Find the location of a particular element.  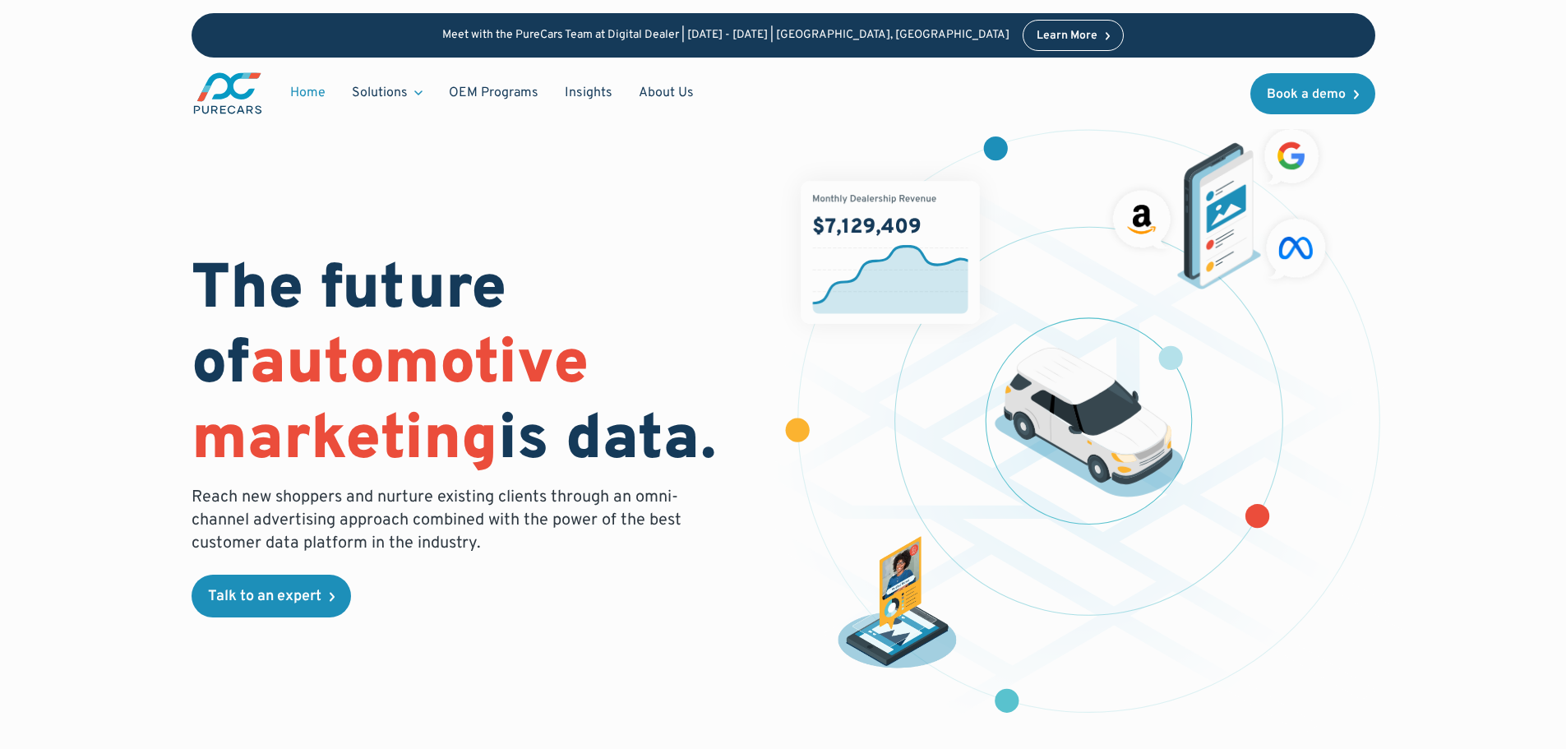

a: Book a demo is located at coordinates (1313, 94).